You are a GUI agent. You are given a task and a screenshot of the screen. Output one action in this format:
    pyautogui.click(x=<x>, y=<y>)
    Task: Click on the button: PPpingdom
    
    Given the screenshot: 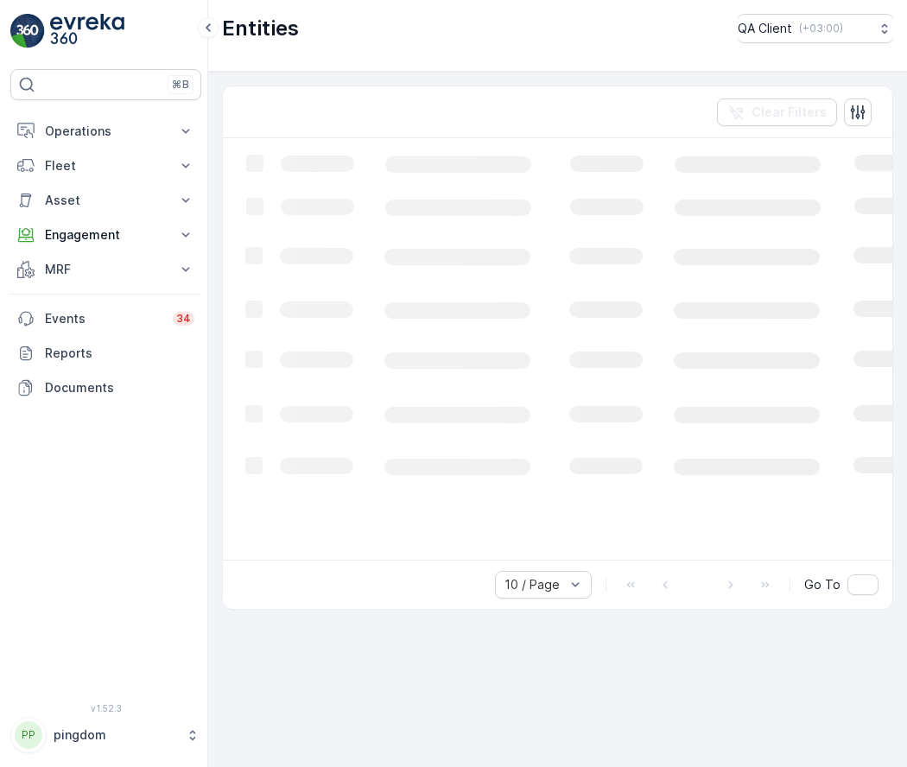 What is the action you would take?
    pyautogui.click(x=105, y=735)
    